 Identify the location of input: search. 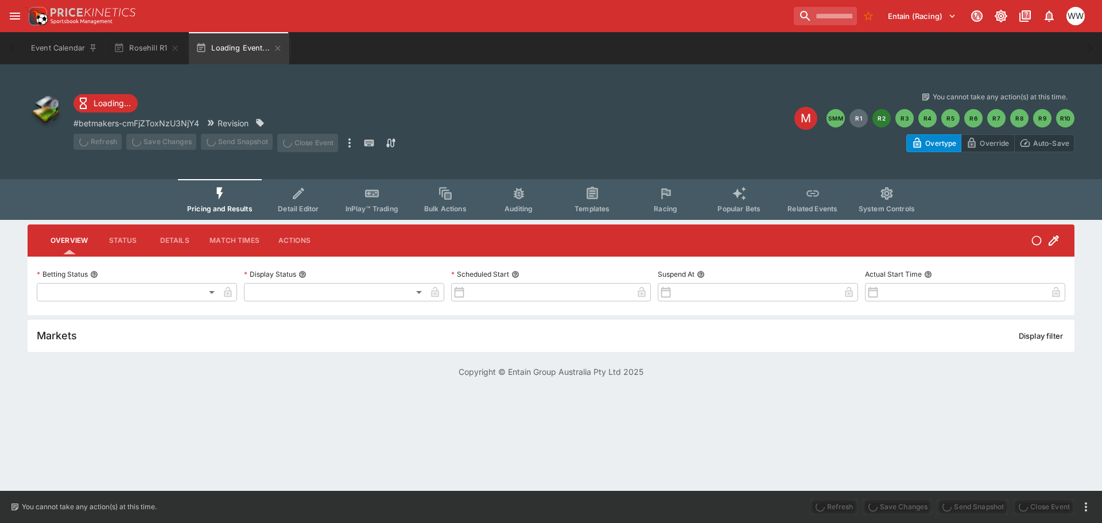
(826, 16).